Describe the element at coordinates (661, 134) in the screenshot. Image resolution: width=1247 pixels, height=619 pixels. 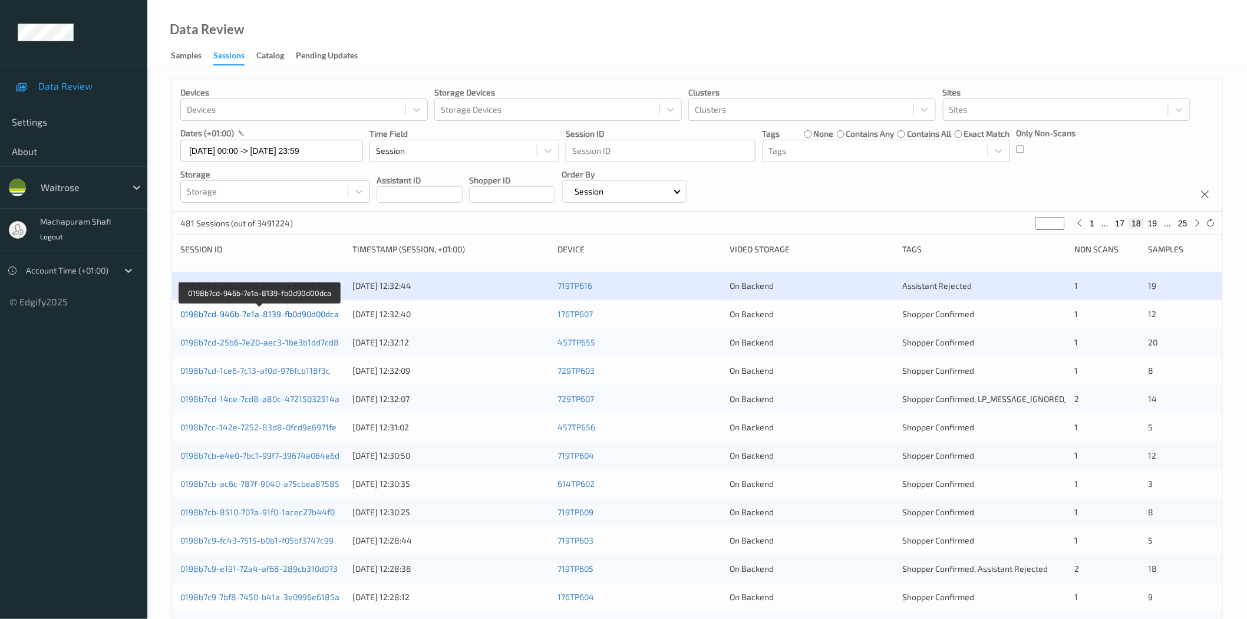
I see `p: Session ID` at that location.